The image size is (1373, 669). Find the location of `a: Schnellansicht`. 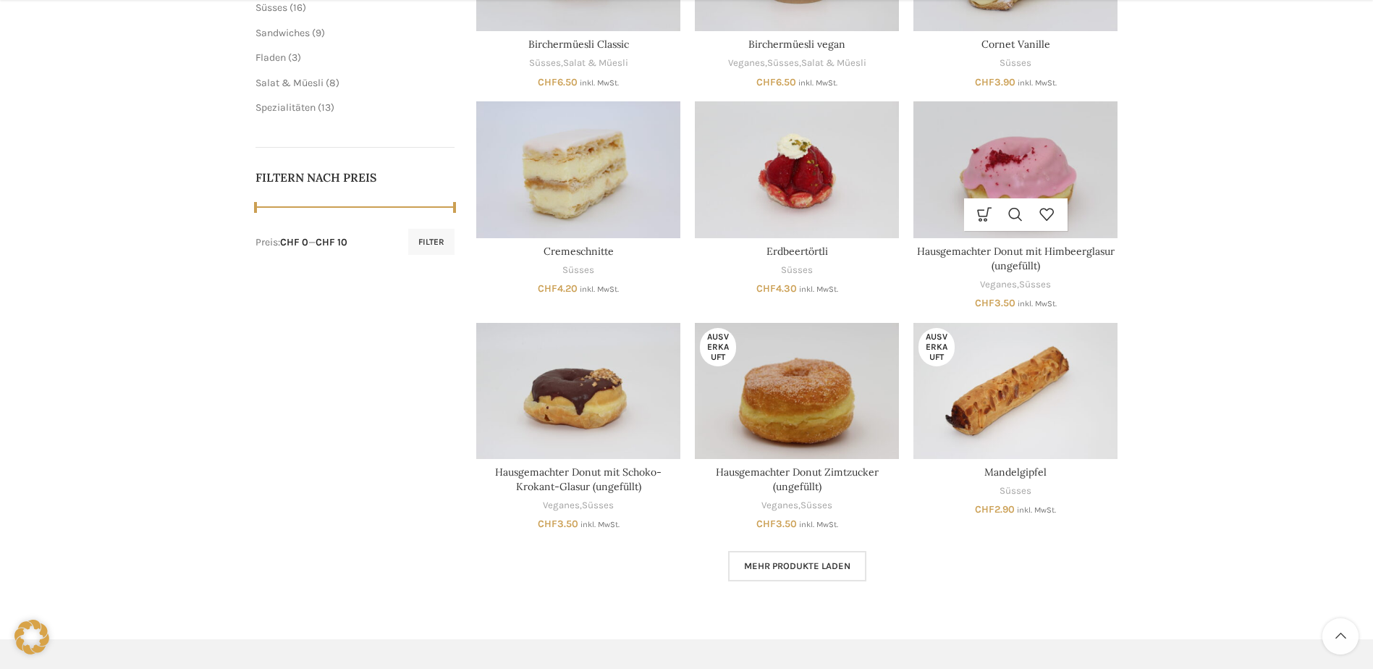

a: Schnellansicht is located at coordinates (1016, 214).